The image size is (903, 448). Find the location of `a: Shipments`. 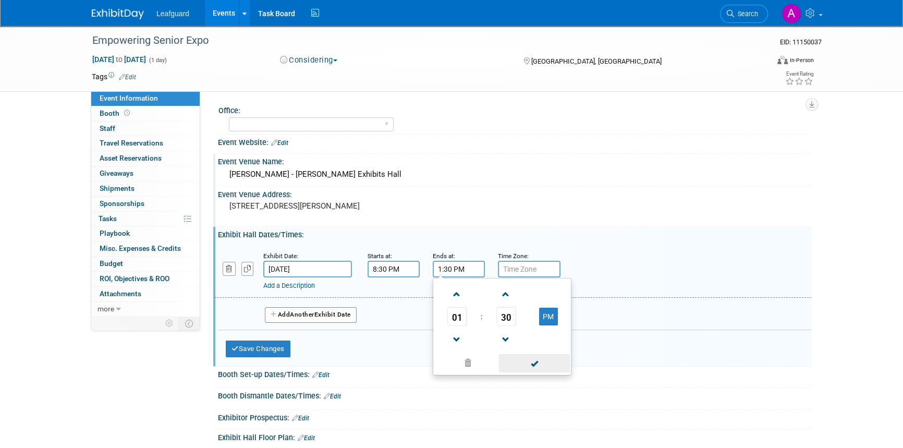

a: Shipments is located at coordinates (145, 189).